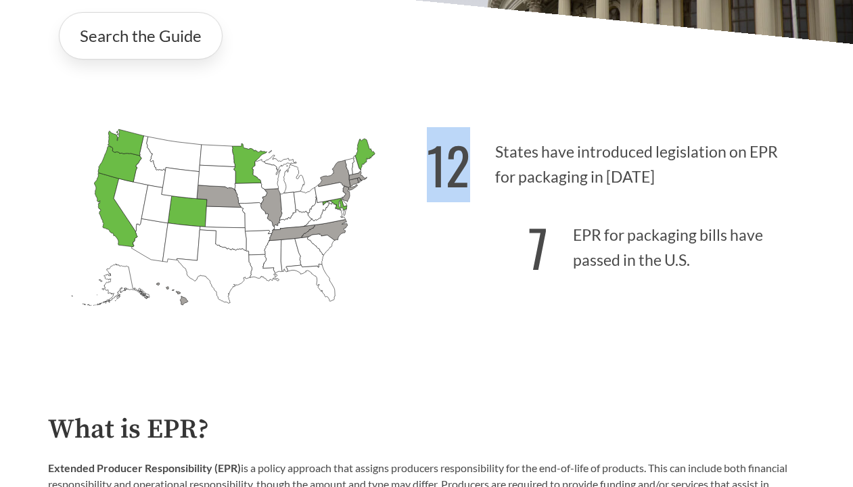  I want to click on strong: Extended Producer Responsibility (EPR), so click(144, 467).